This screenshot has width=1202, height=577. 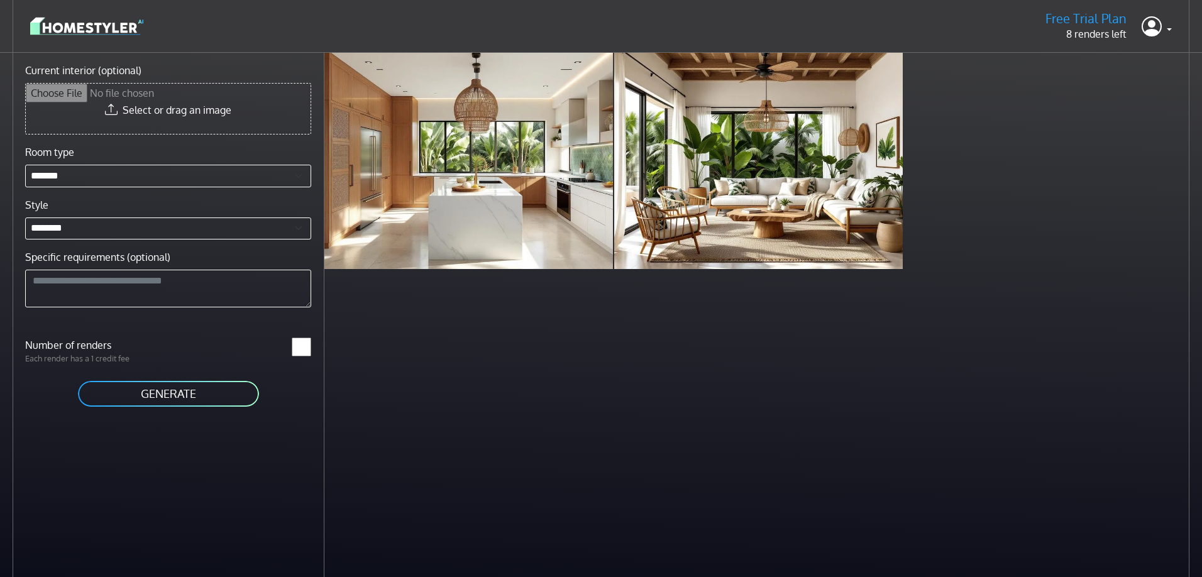 What do you see at coordinates (169, 394) in the screenshot?
I see `button: GENERATE` at bounding box center [169, 394].